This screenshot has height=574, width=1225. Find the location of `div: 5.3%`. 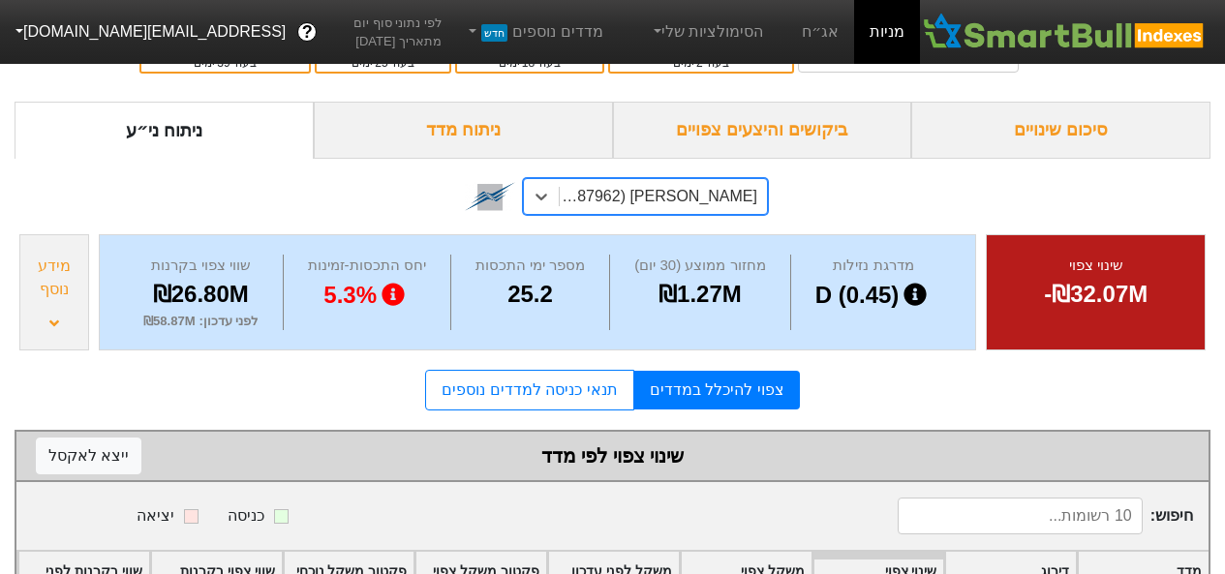

div: 5.3% is located at coordinates (367, 295).